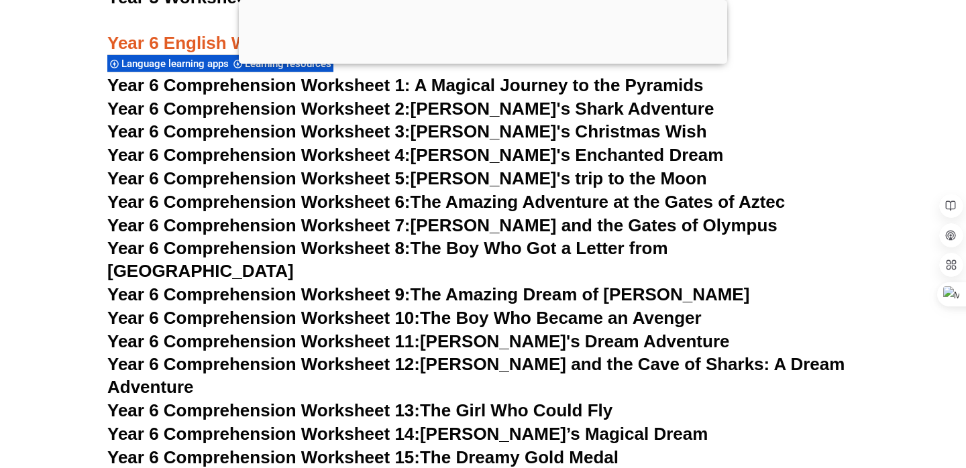  Describe the element at coordinates (282, 63) in the screenshot. I see `div: Learning resources` at that location.